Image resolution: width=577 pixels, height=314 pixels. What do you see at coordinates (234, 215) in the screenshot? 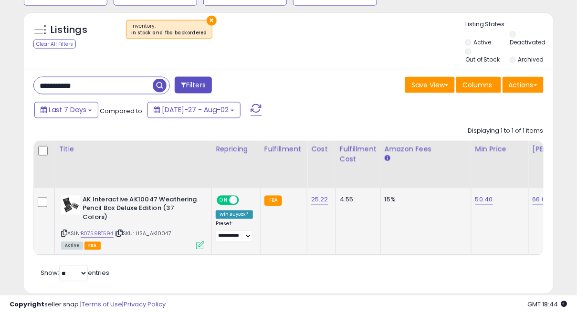
I see `div: Win BuyBox *` at bounding box center [234, 215].